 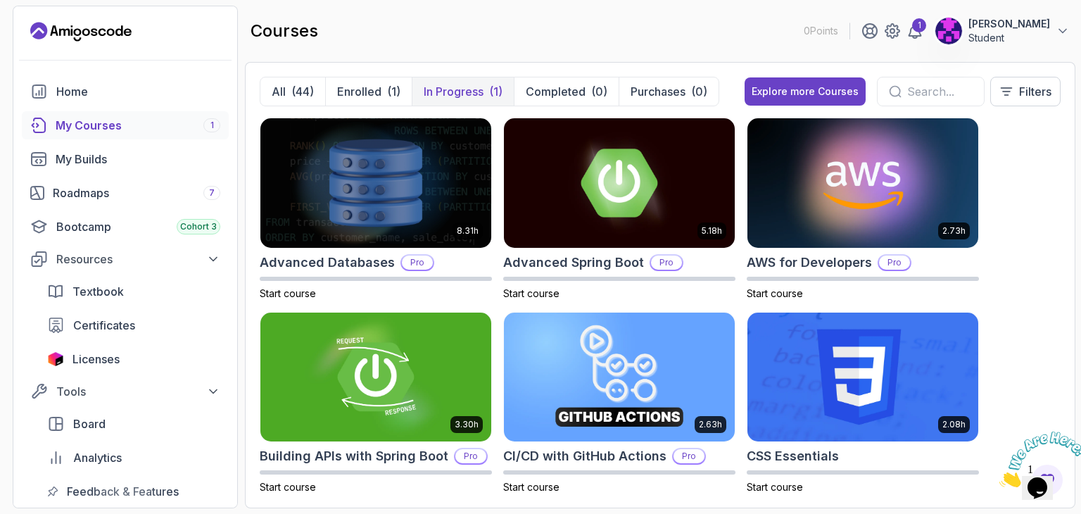 I want to click on h2: CI/CD with GitHub Actions, so click(x=585, y=456).